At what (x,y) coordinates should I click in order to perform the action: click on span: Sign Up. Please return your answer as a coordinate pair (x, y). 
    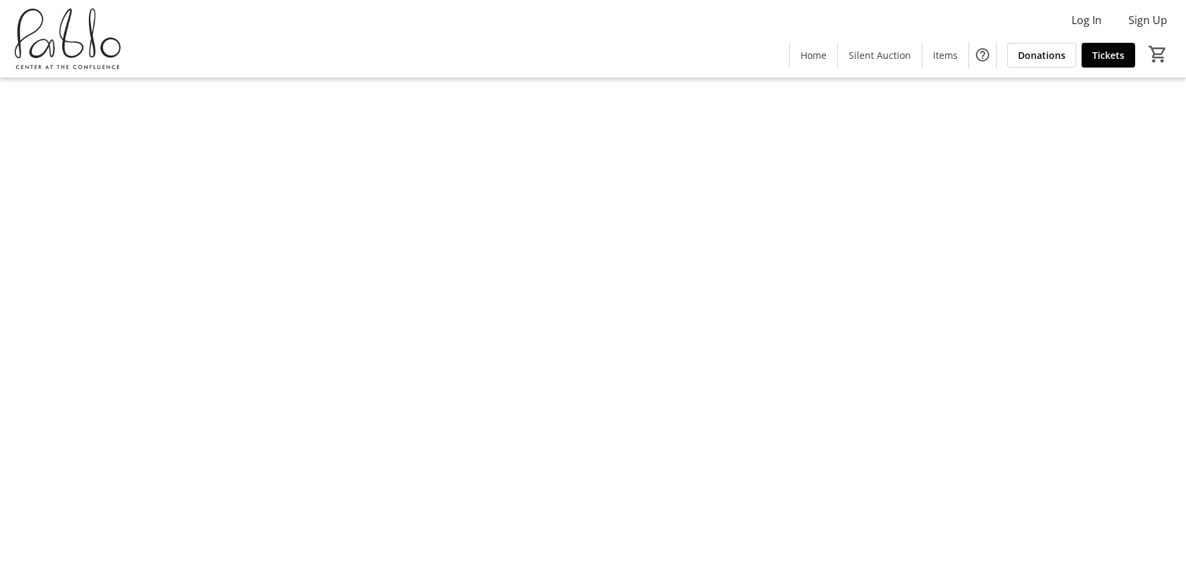
    Looking at the image, I should click on (1148, 20).